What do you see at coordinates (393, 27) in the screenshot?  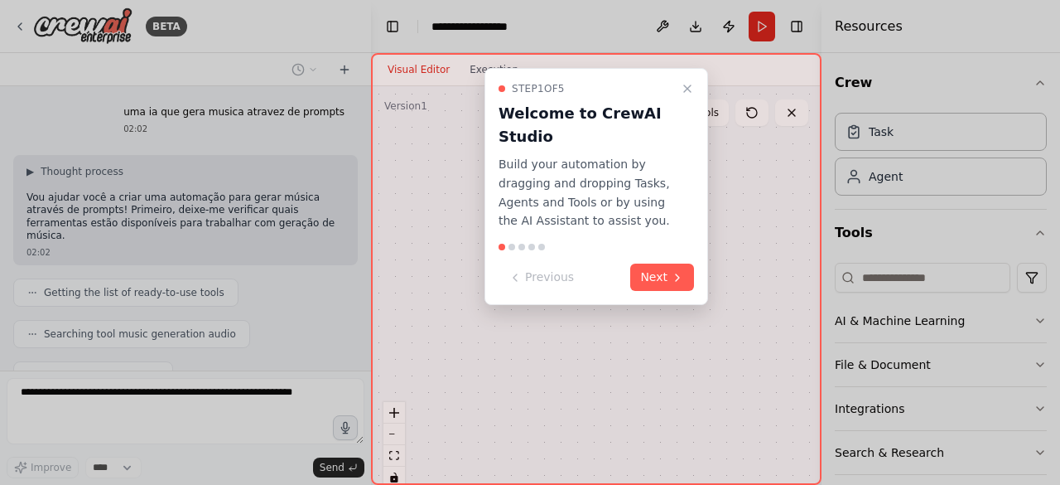 I see `button: Hide left sidebar` at bounding box center [393, 27].